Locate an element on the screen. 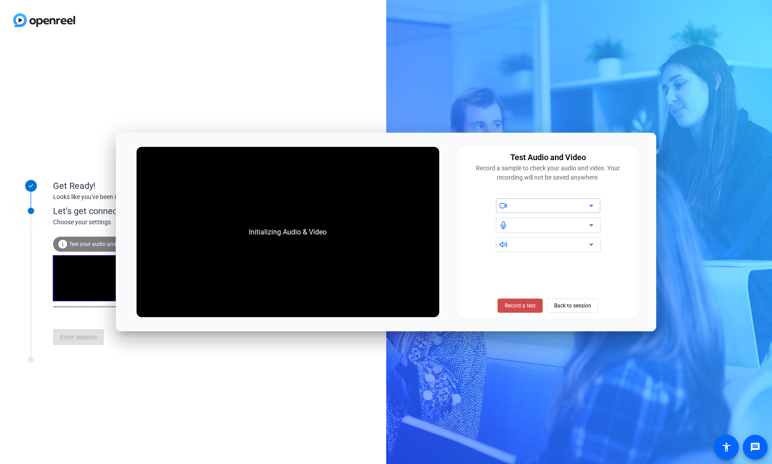  div: Get Ready! is located at coordinates (141, 186).